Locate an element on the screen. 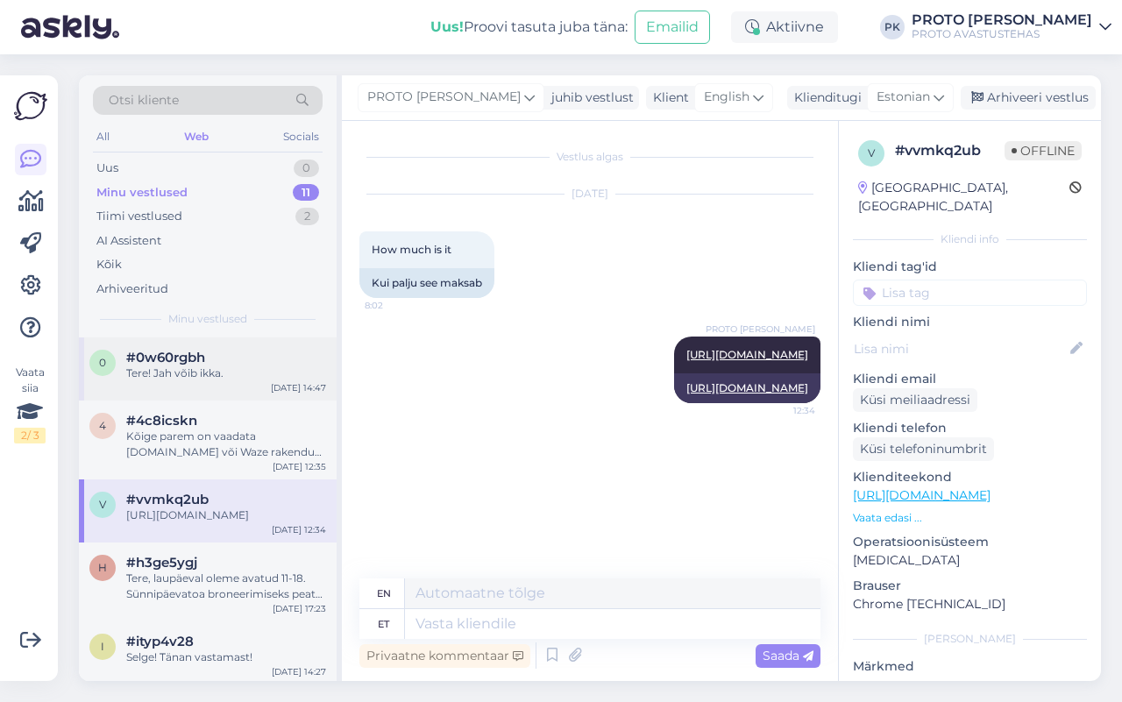  div: Arhiveeritud is located at coordinates (132, 289).